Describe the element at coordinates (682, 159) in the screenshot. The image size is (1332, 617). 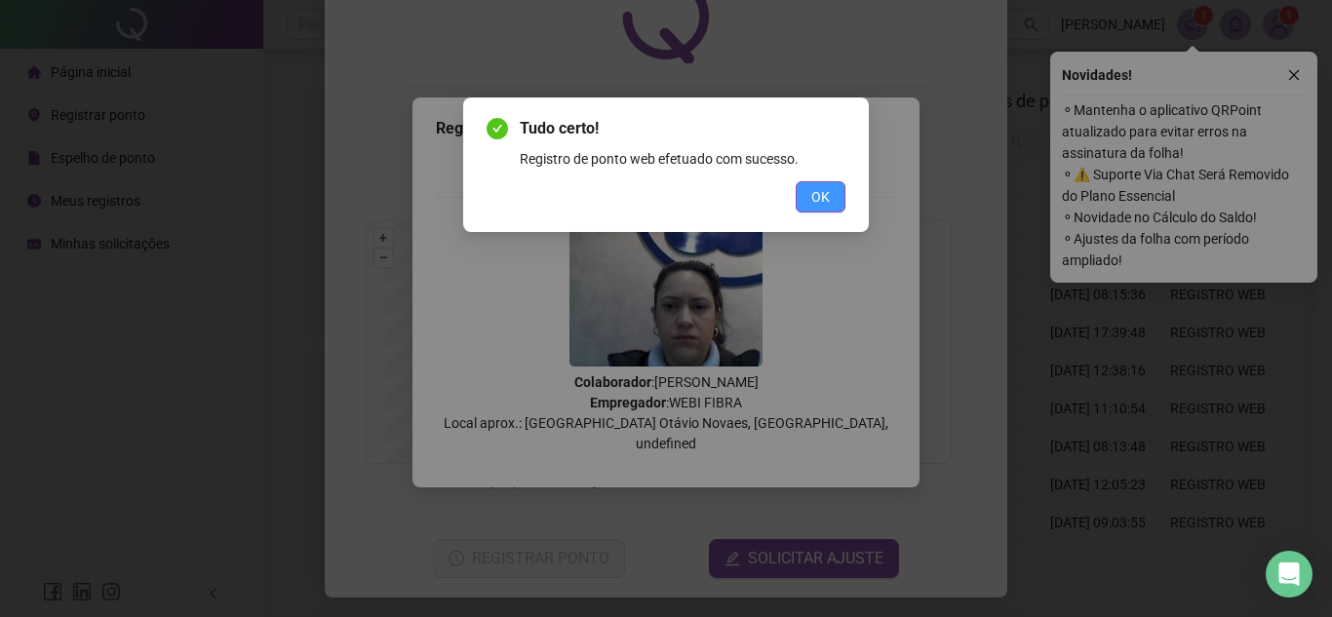
I see `div: Registro de ponto web efetuado com sucesso.` at that location.